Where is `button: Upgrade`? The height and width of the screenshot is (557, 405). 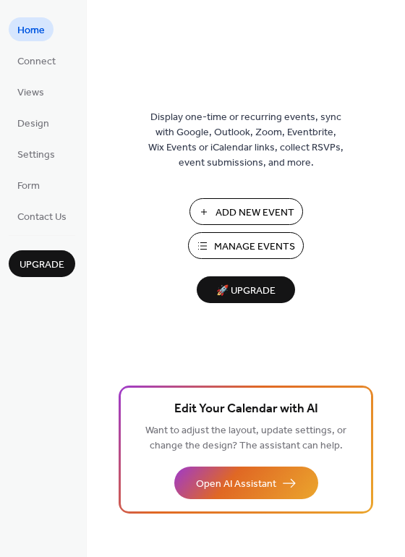
button: Upgrade is located at coordinates (42, 263).